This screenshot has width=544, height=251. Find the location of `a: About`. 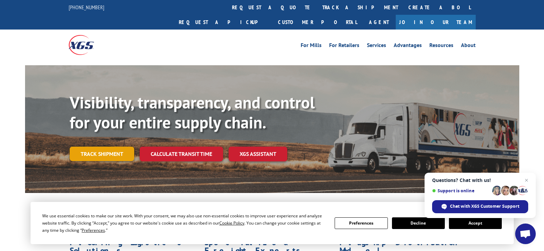

a: About is located at coordinates (468, 46).